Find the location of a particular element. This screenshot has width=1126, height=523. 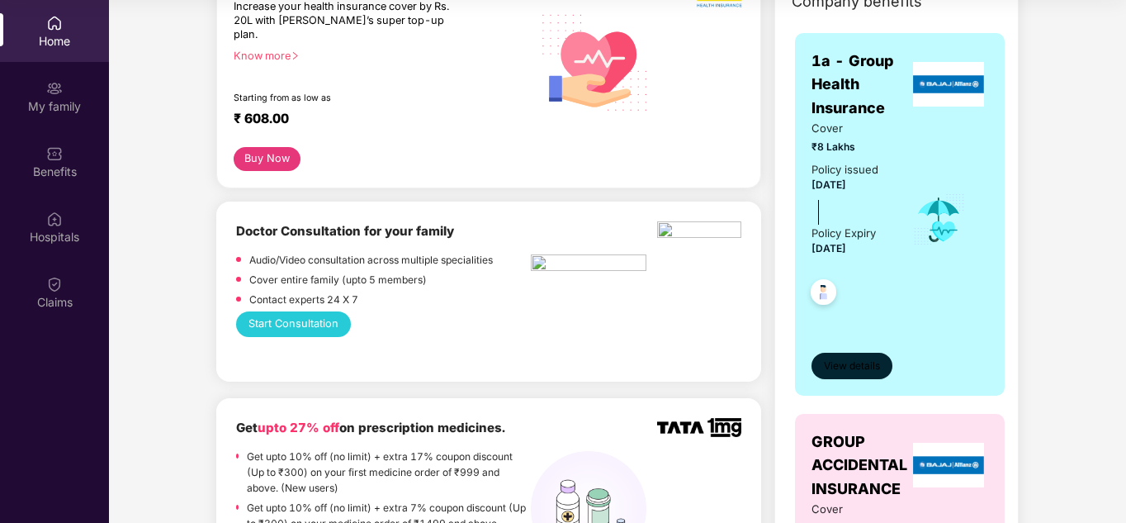

b: Doctor Consultation for your family is located at coordinates (345, 230).